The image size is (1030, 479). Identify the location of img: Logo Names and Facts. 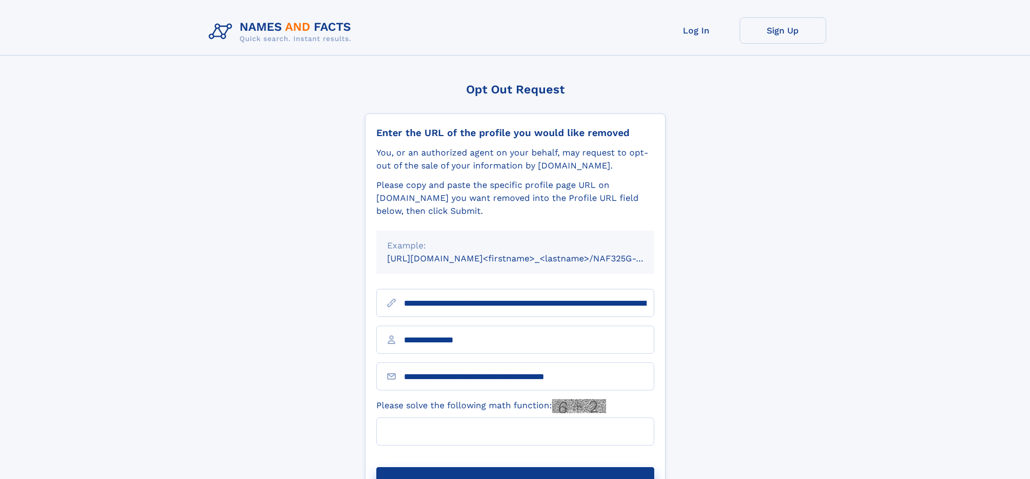
(282, 32).